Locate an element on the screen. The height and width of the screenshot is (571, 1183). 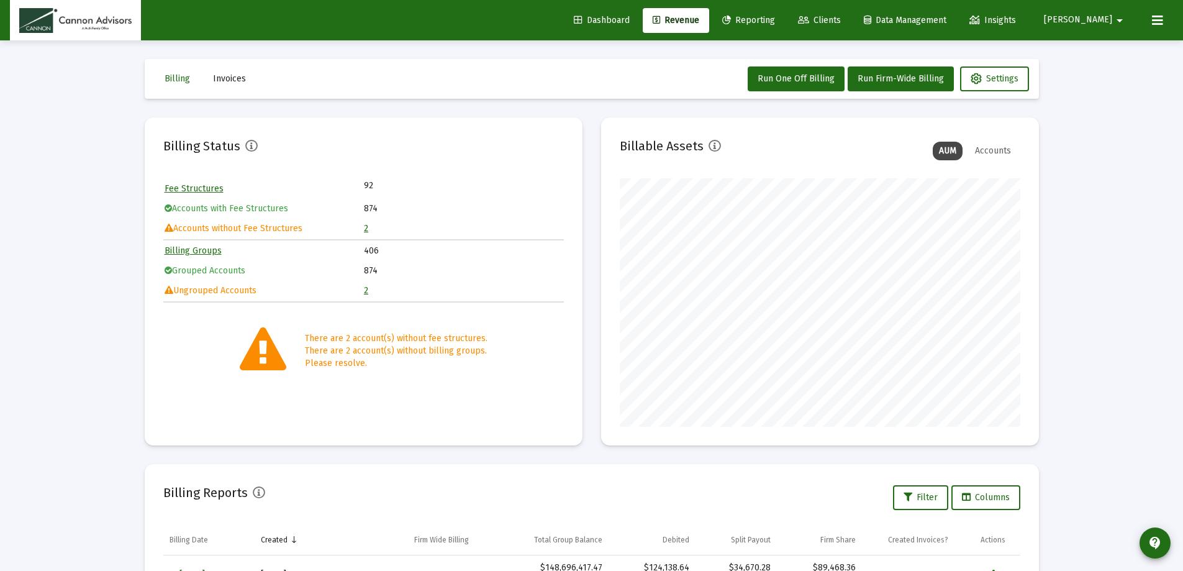
td: Column Created Invoices? is located at coordinates (918, 540).